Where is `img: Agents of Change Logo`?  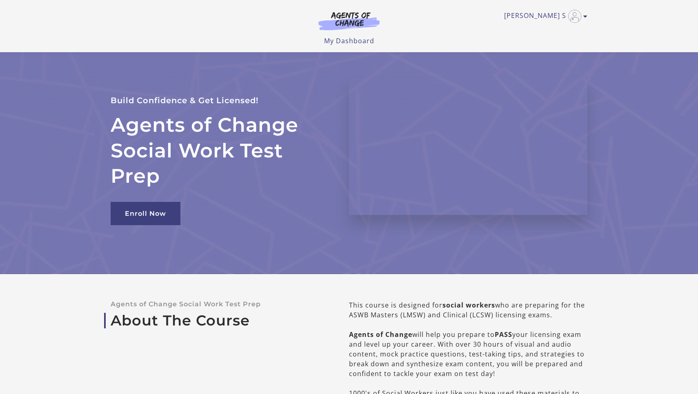
img: Agents of Change Logo is located at coordinates (349, 21).